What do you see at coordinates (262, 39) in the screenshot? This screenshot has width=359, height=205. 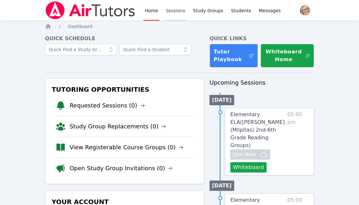 I see `h4: Quick Links` at bounding box center [262, 39].